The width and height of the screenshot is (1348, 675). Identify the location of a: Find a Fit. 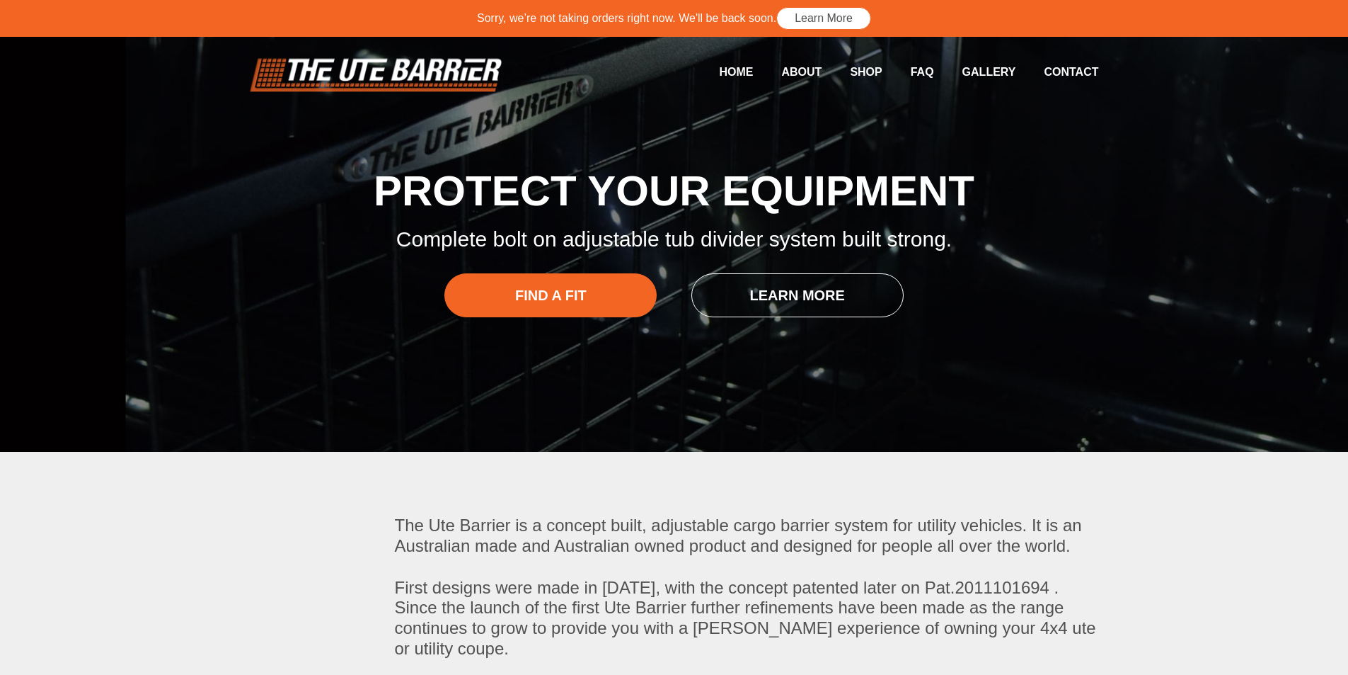
(551, 295).